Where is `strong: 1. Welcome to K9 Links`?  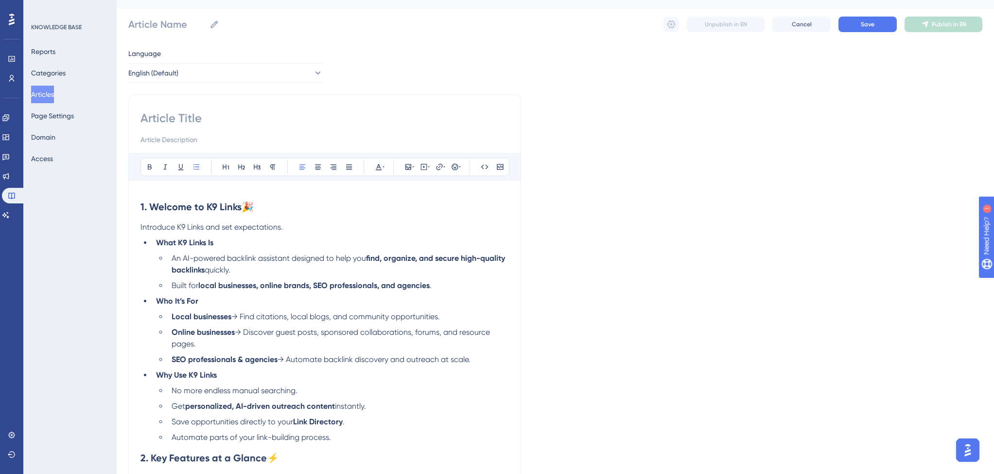 strong: 1. Welcome to K9 Links is located at coordinates (191, 207).